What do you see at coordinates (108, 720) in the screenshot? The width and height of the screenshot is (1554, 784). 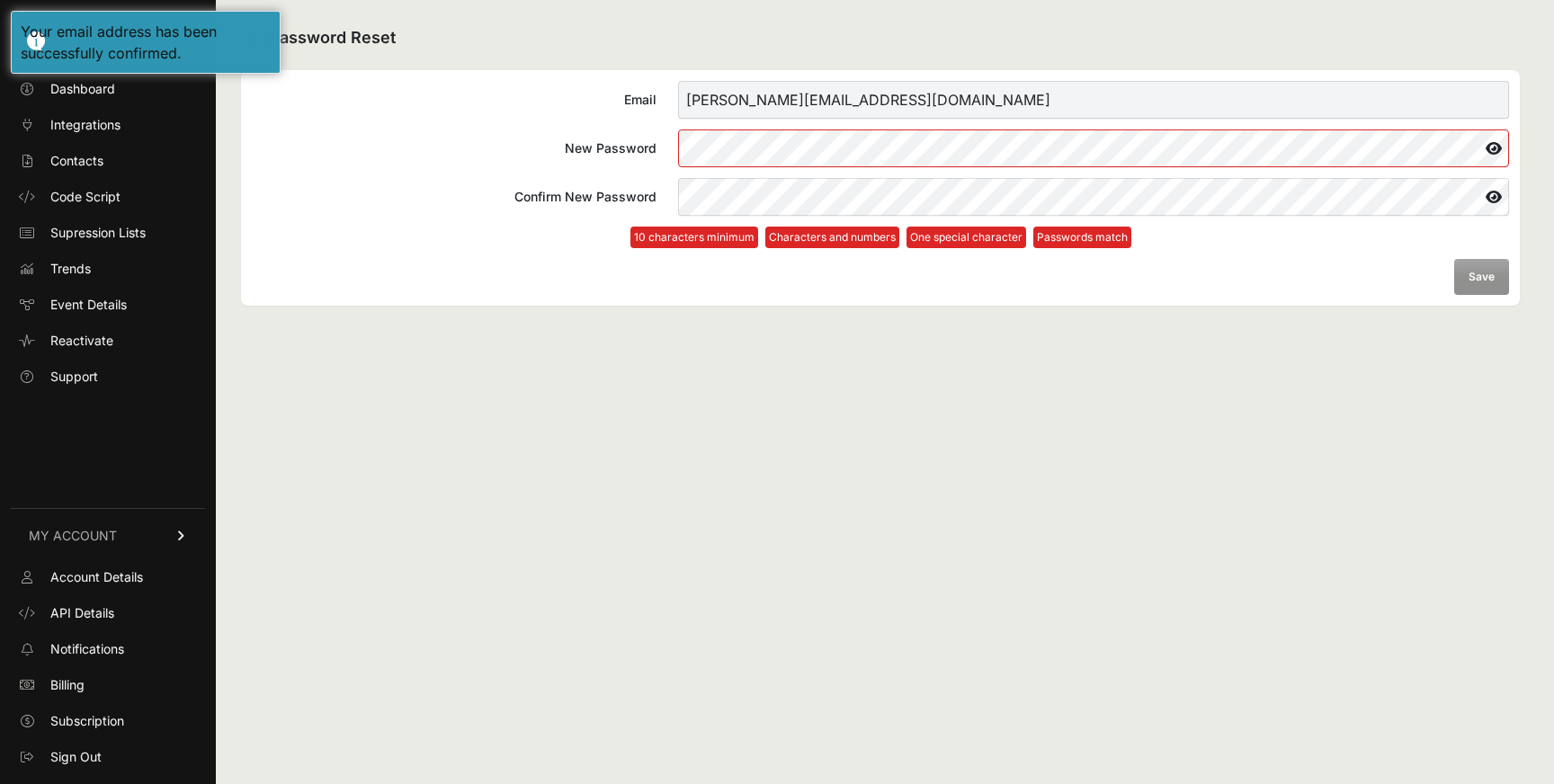 I see `a: Subscription` at bounding box center [108, 720].